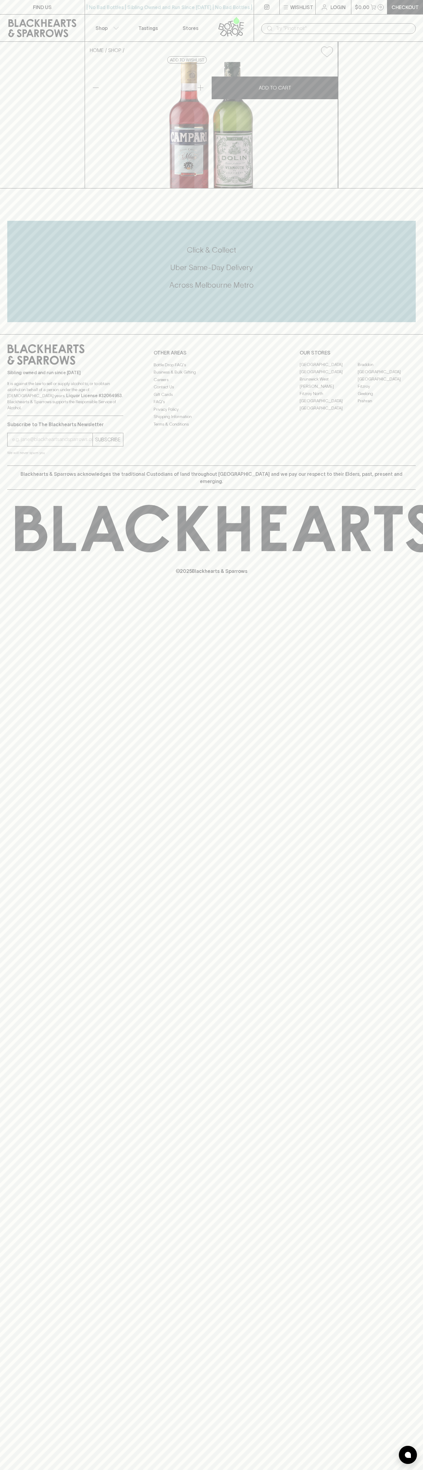  I want to click on h5: Across Melbourne Metro, so click(211, 285).